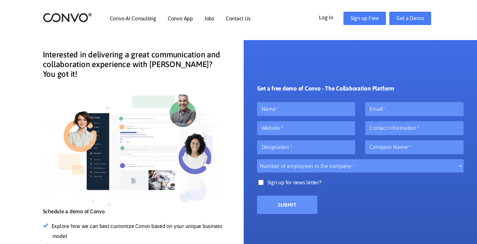  I want to click on li: Explore how we can best customize Convo based on your unique business model, so click(138, 232).